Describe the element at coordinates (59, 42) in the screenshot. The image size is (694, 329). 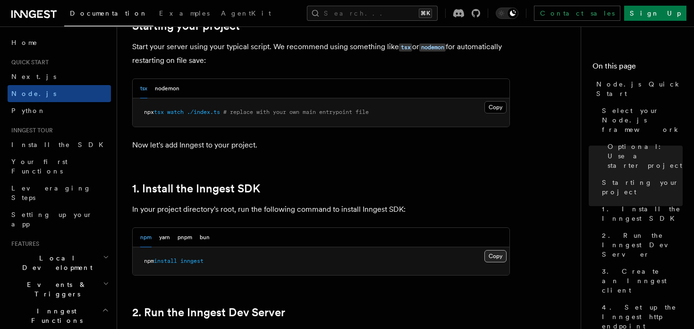
I see `a: Home` at that location.